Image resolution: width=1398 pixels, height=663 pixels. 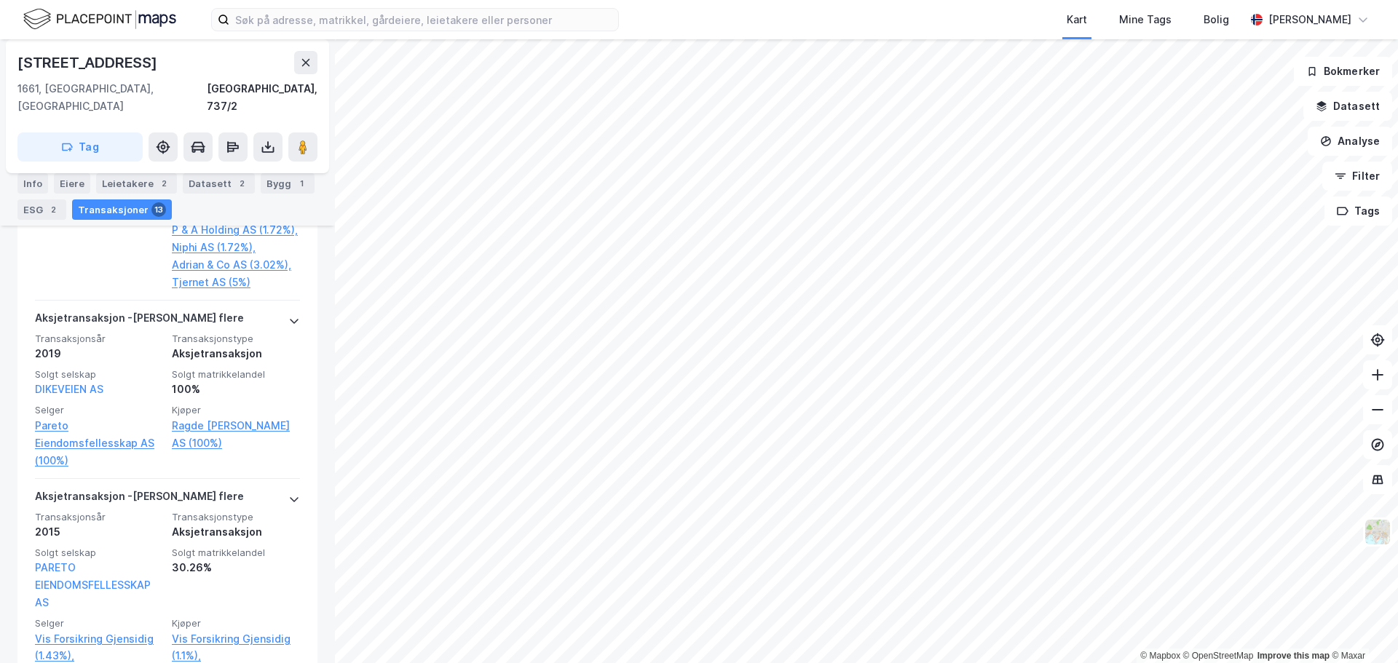 I want to click on button: Tags, so click(x=1358, y=211).